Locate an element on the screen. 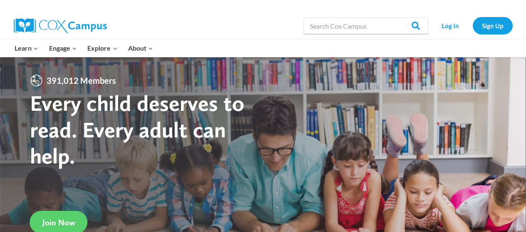 This screenshot has height=232, width=526. span: Engage is located at coordinates (63, 48).